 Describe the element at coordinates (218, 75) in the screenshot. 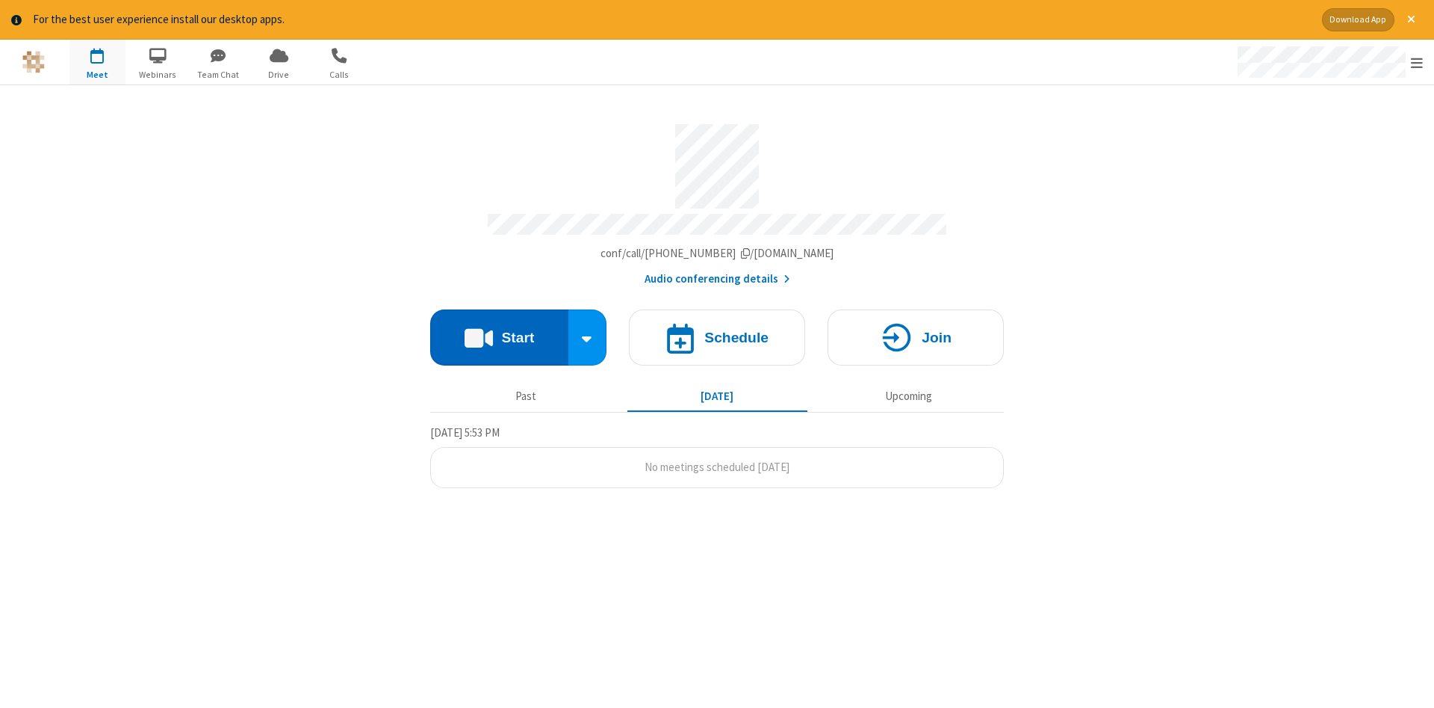

I see `span: Team Chat` at that location.